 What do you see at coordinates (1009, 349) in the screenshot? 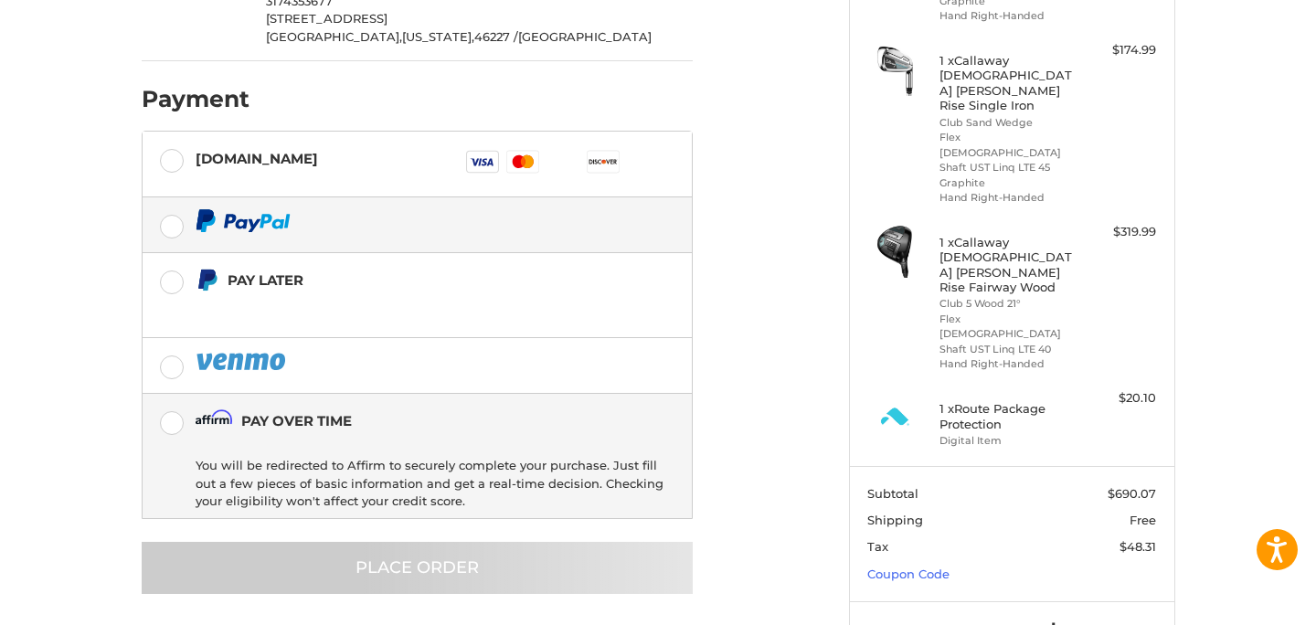
I see `li: Shaft UST Linq LTE 40` at bounding box center [1009, 349].